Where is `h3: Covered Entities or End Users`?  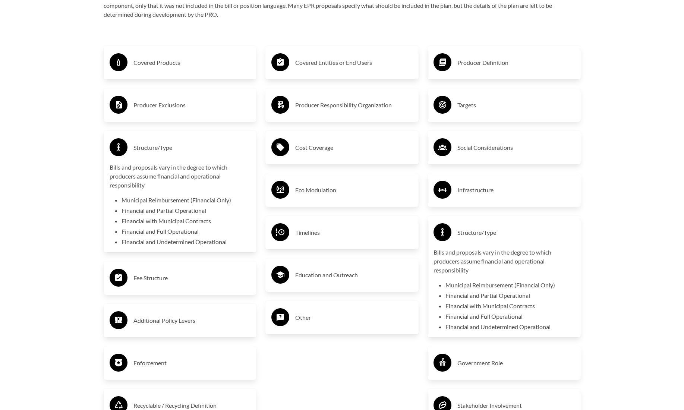 h3: Covered Entities or End Users is located at coordinates (354, 63).